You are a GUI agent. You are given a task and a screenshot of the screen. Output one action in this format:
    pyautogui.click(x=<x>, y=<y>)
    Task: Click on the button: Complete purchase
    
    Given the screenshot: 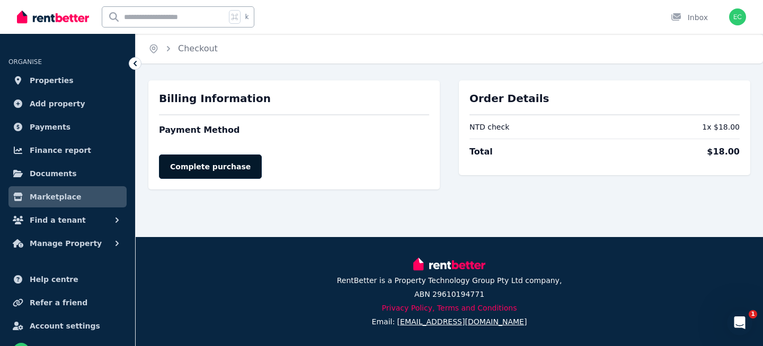 What is the action you would take?
    pyautogui.click(x=210, y=167)
    